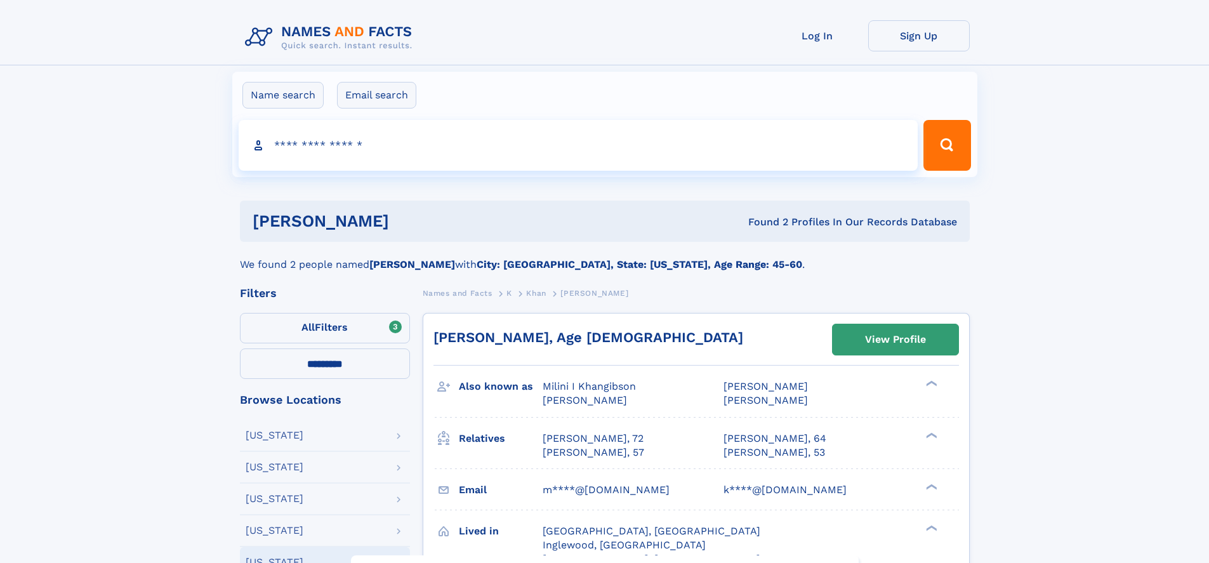 This screenshot has width=1209, height=563. Describe the element at coordinates (308, 327) in the screenshot. I see `span: All` at that location.